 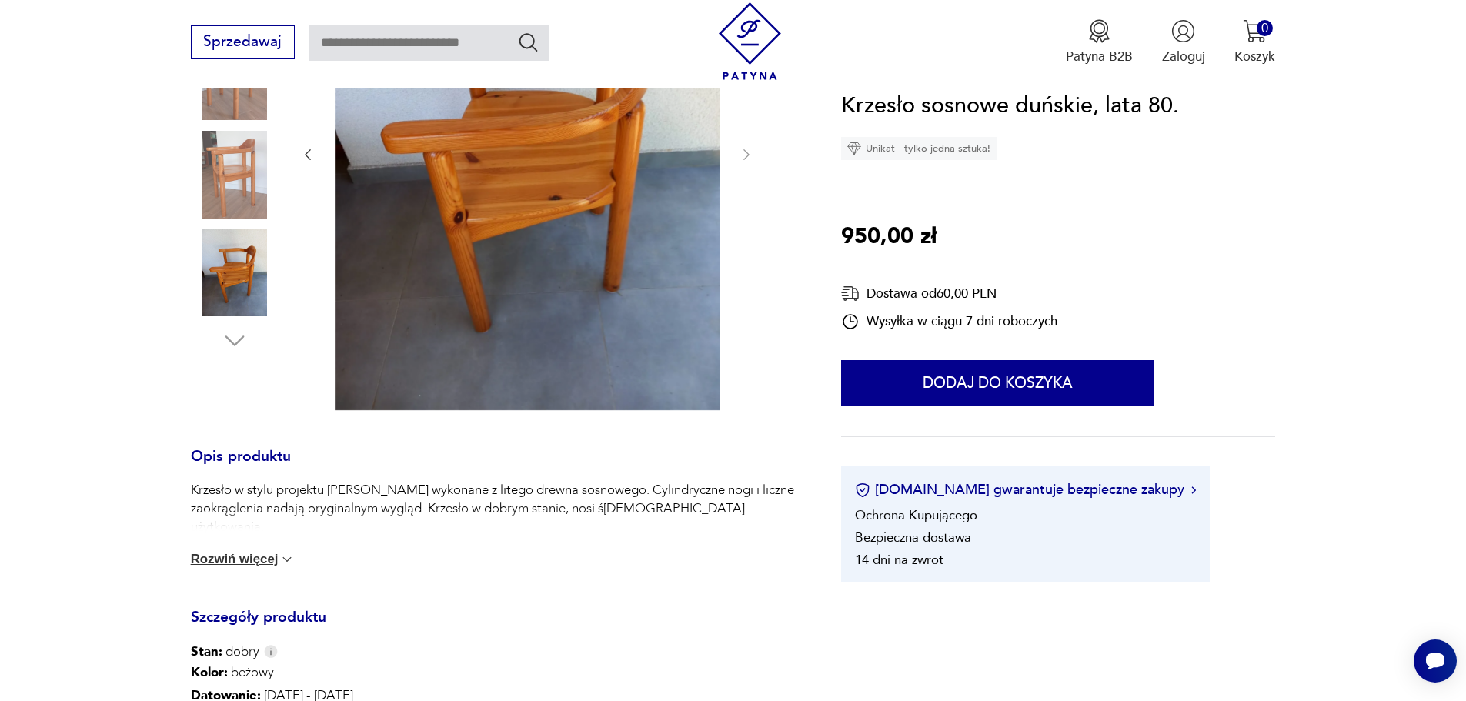 What do you see at coordinates (1183, 42) in the screenshot?
I see `button: Zaloguj` at bounding box center [1183, 42].